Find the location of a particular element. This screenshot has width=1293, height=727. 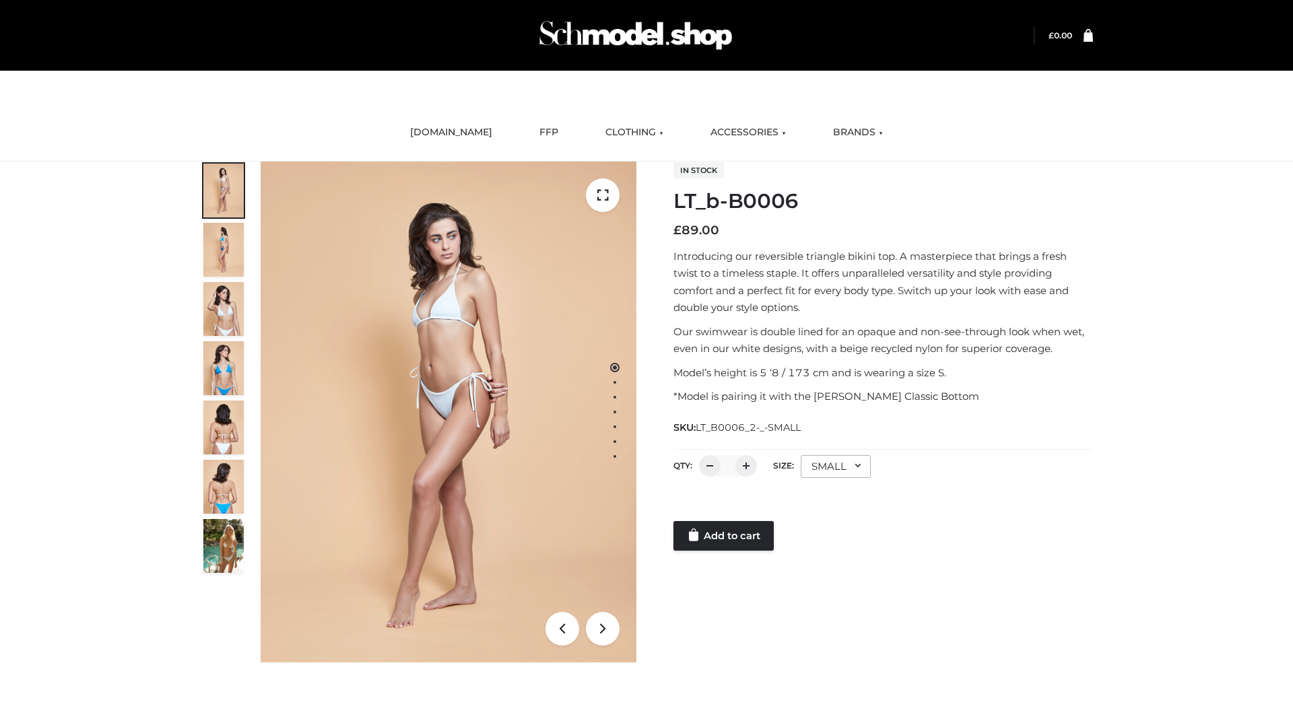

img: ArielClassicBikiniTop_CloudNine_AzureSky_OW114ECO_7-scaled.jpg is located at coordinates (224, 428).